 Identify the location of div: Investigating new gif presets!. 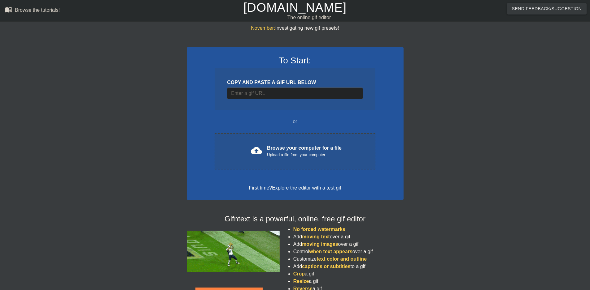
(295, 28).